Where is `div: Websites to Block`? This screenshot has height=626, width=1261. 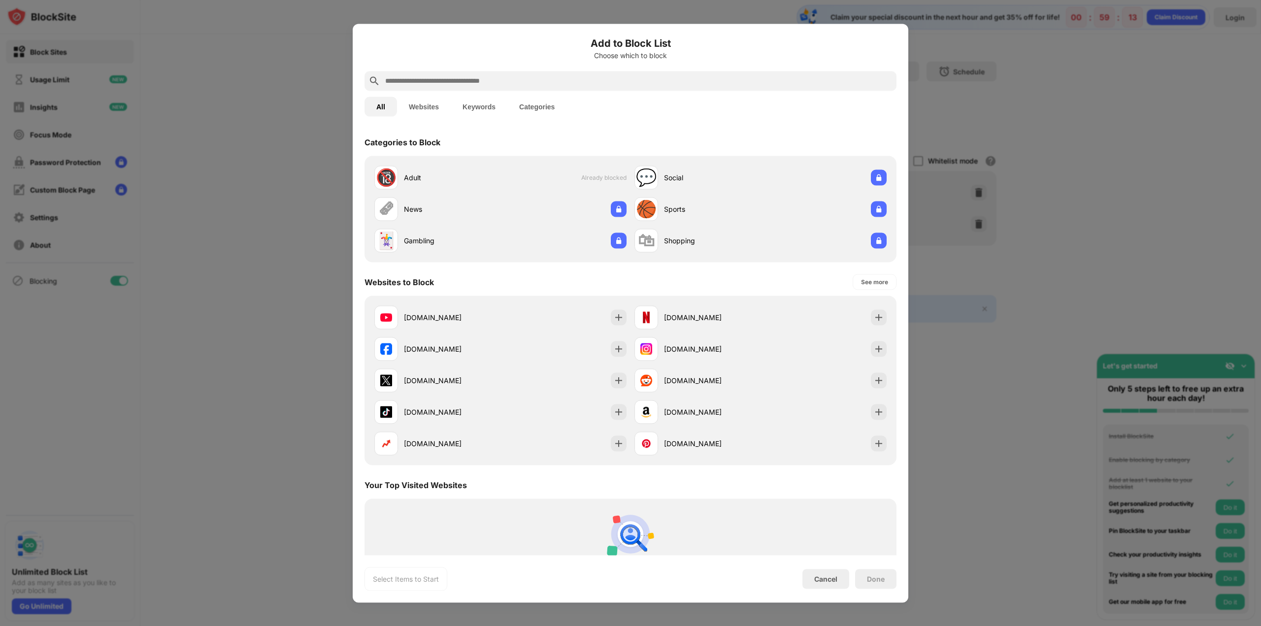
div: Websites to Block is located at coordinates (399, 282).